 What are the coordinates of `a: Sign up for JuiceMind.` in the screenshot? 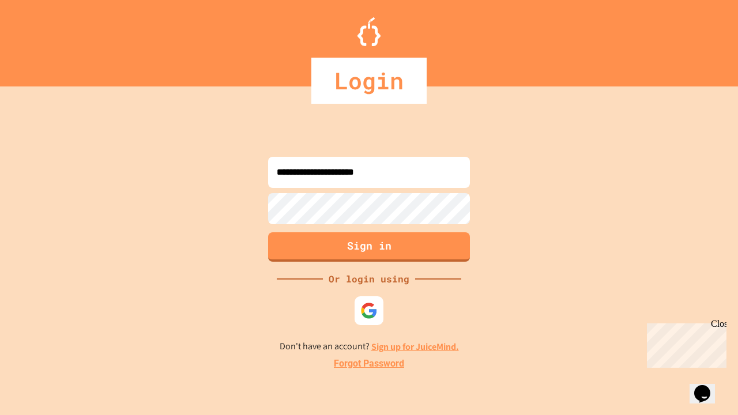 It's located at (415, 346).